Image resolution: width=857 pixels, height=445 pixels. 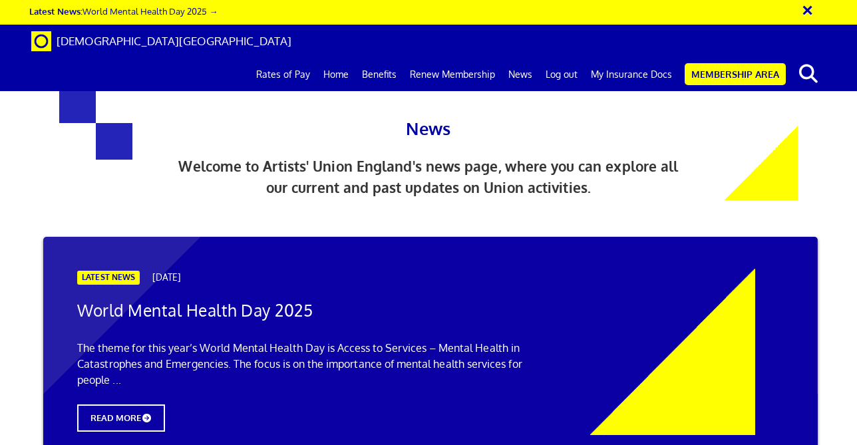 I want to click on span: Welcome to Artists' Union England's news page, where you can explore all our current and past upd..., so click(x=428, y=177).